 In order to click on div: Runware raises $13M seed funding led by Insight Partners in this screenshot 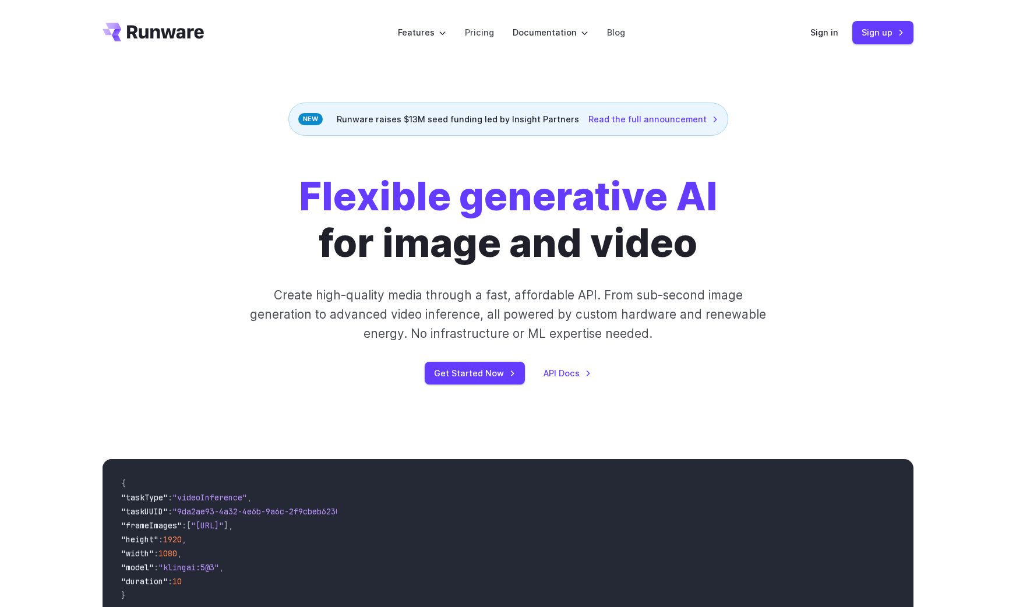, I will do `click(508, 119)`.